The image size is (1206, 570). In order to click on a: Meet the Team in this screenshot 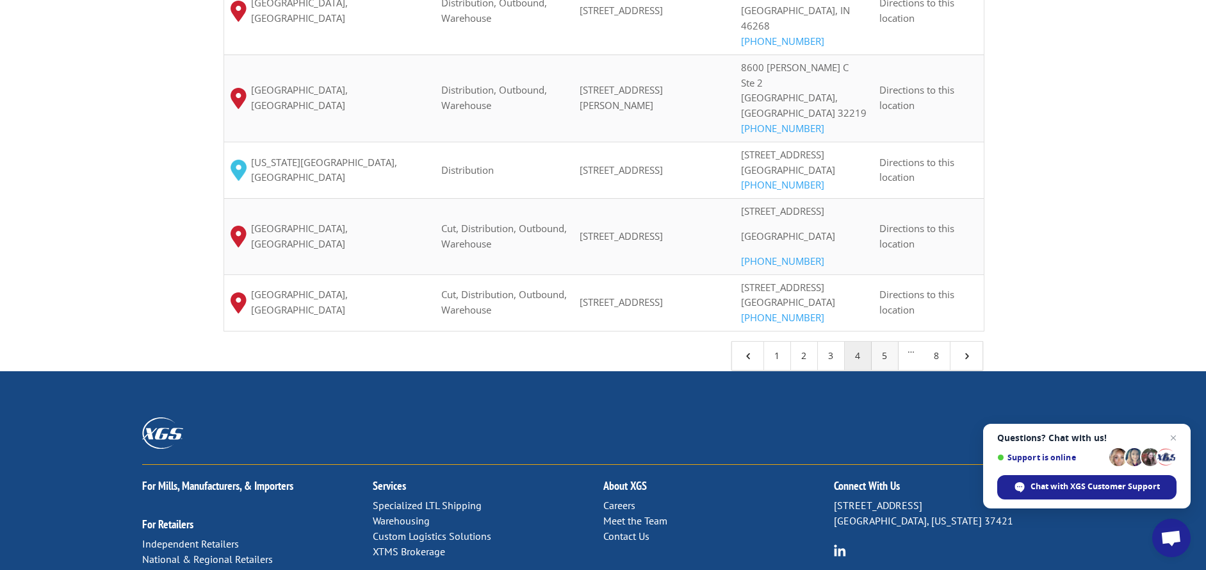, I will do `click(636, 520)`.